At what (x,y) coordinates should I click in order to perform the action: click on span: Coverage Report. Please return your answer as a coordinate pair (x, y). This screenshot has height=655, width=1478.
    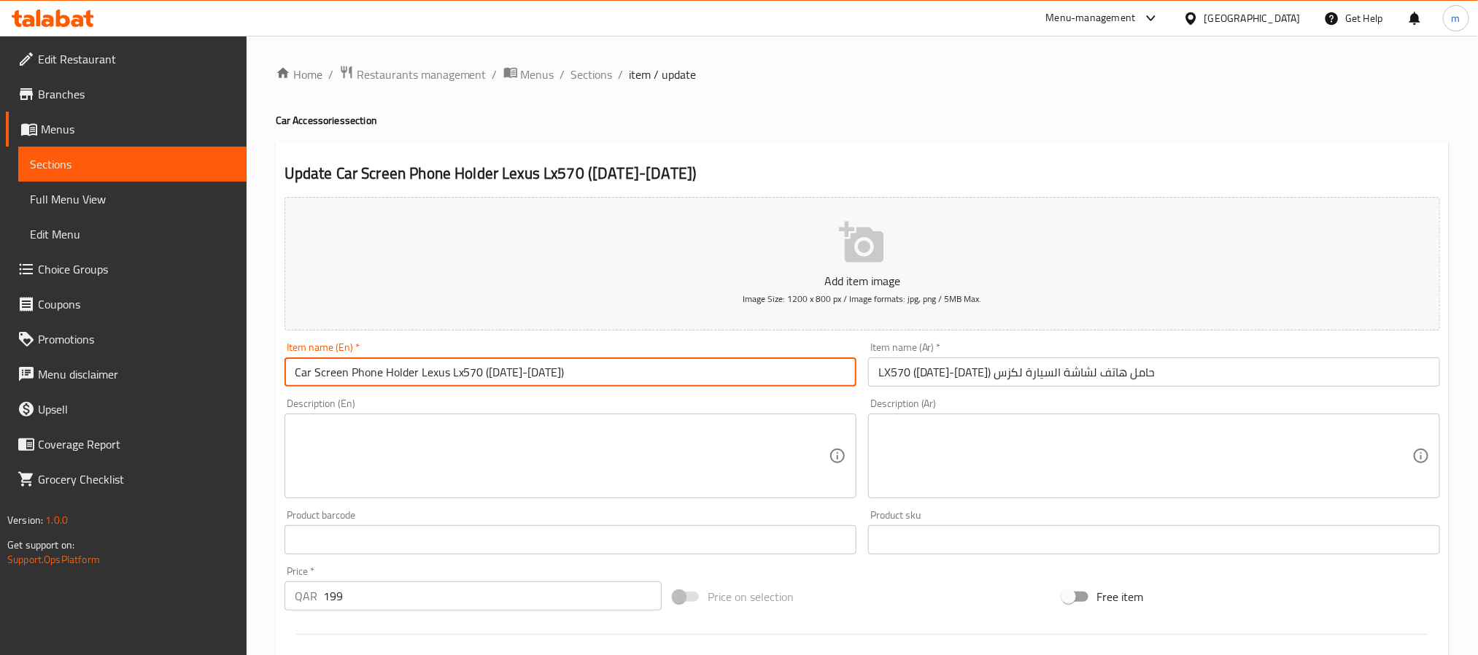
    Looking at the image, I should click on (136, 444).